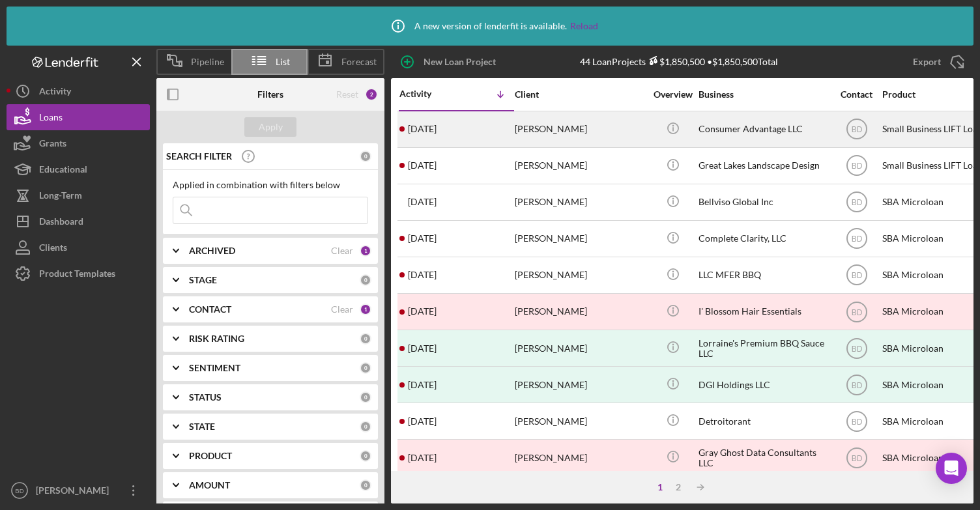 This screenshot has width=980, height=510. I want to click on button: Loans, so click(78, 117).